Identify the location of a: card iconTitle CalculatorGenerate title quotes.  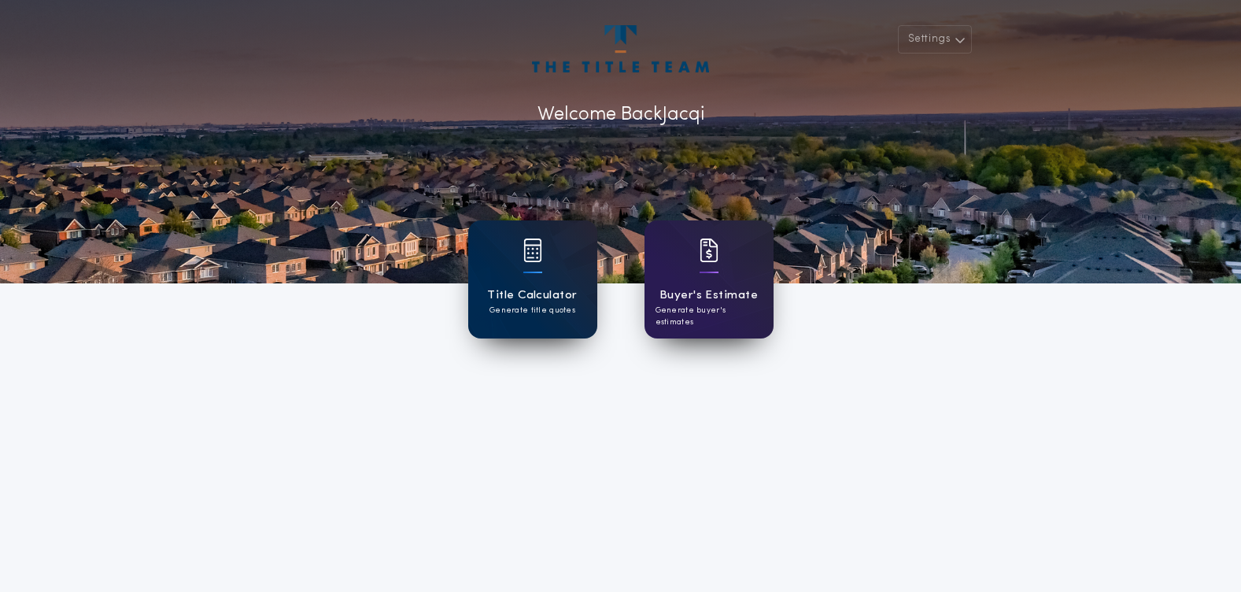
(533, 279).